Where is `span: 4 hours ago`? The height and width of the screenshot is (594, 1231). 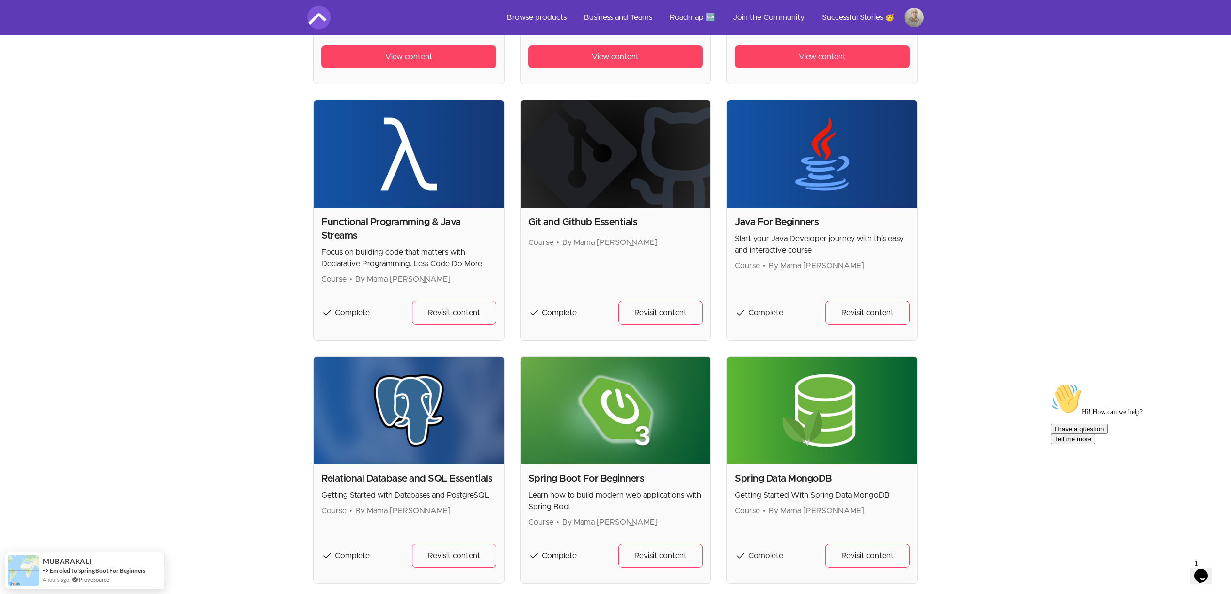
span: 4 hours ago is located at coordinates (56, 580).